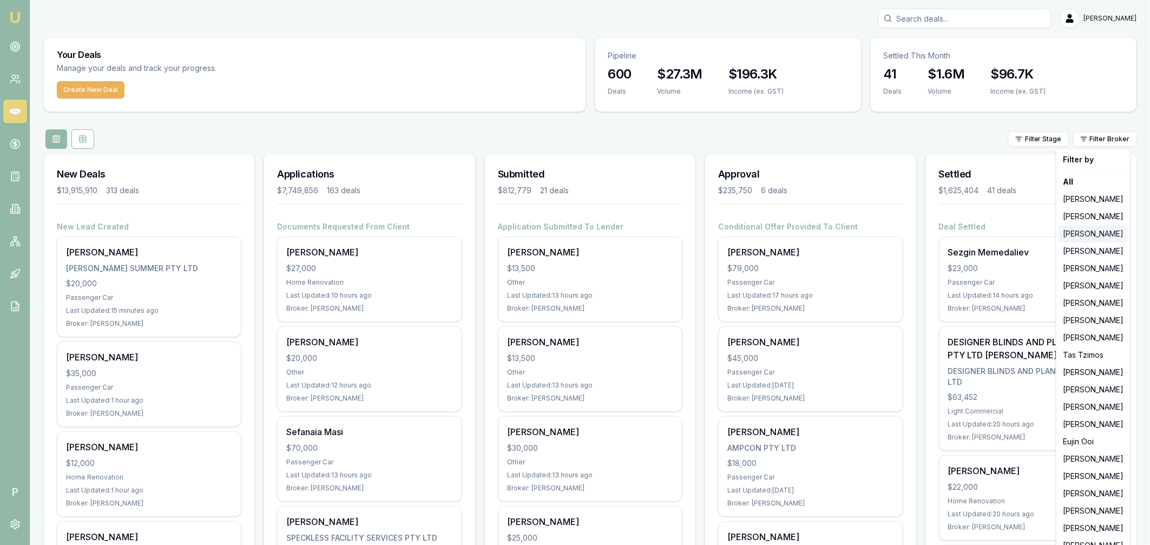 This screenshot has width=1150, height=545. Describe the element at coordinates (1093, 160) in the screenshot. I see `div: Filter by` at that location.